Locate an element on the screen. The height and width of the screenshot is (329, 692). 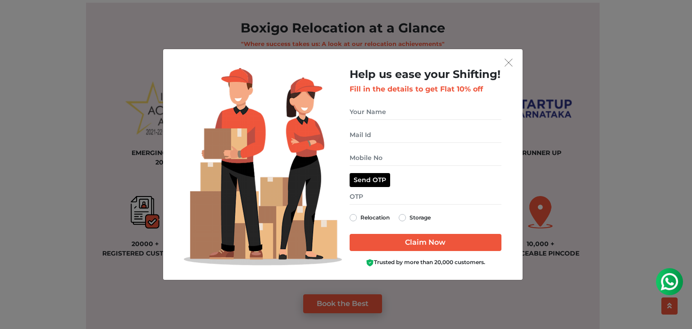
input: Mobile No is located at coordinates (425, 158).